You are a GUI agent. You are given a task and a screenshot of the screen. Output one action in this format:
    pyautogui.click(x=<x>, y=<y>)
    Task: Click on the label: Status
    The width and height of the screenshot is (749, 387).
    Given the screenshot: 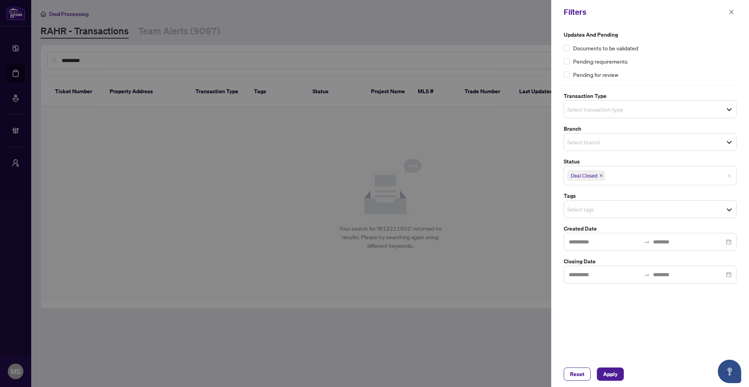 What is the action you would take?
    pyautogui.click(x=650, y=162)
    